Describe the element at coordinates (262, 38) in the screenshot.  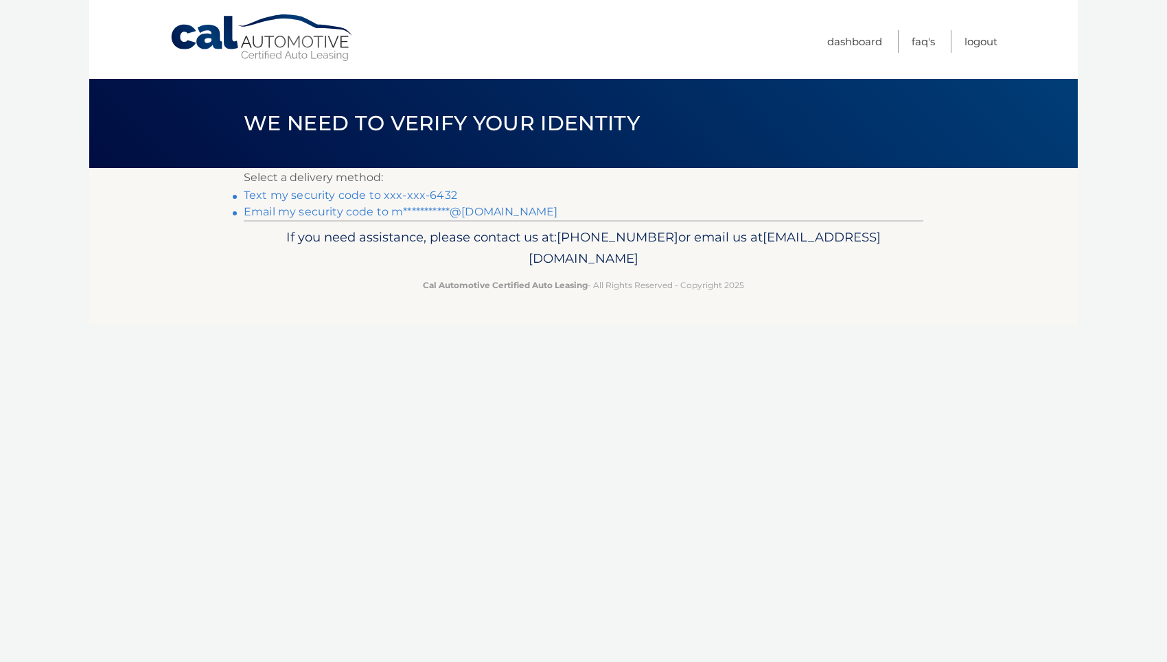
I see `a: Cal Automotive` at that location.